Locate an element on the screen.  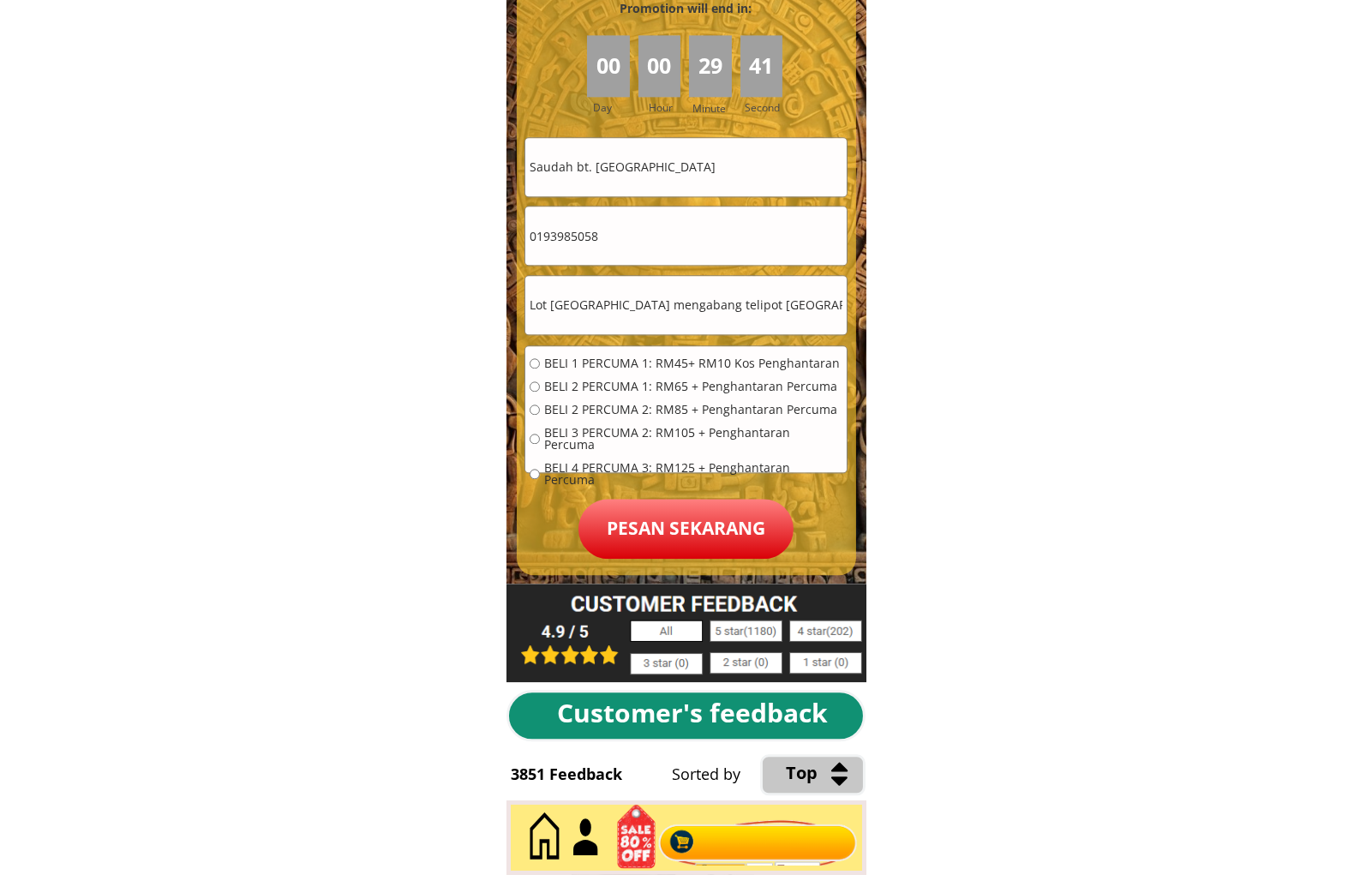
div: Customer's feedback is located at coordinates (699, 713).